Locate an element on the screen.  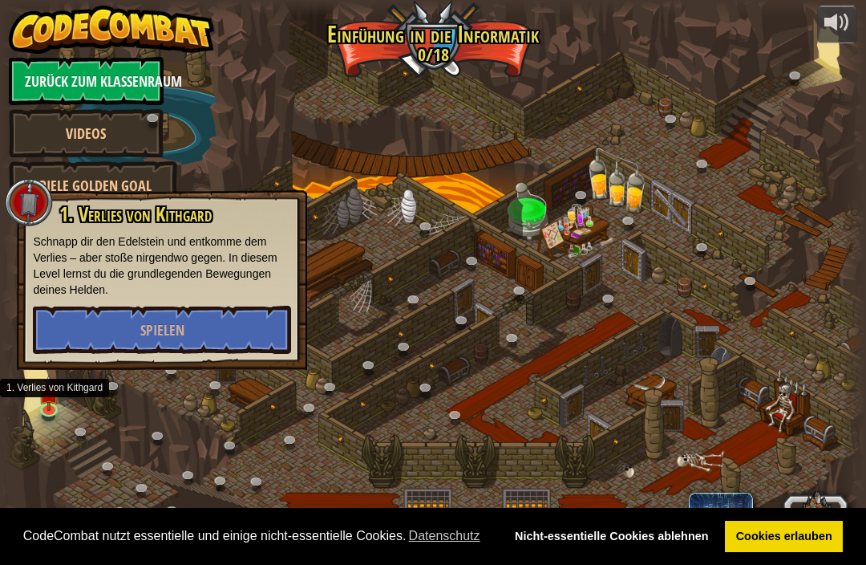
img: CodeCombat - Learn how to code by playing a game is located at coordinates (111, 30).